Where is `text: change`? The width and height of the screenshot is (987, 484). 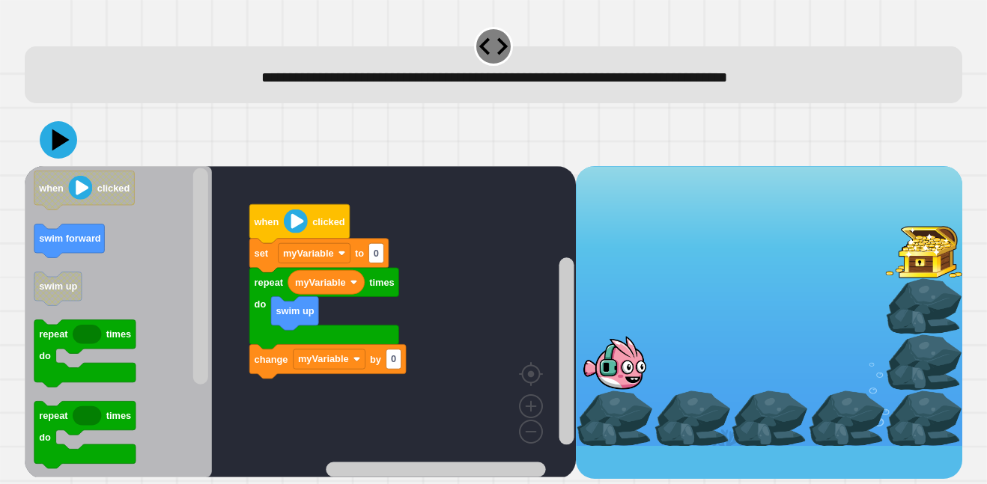
text: change is located at coordinates (271, 359).